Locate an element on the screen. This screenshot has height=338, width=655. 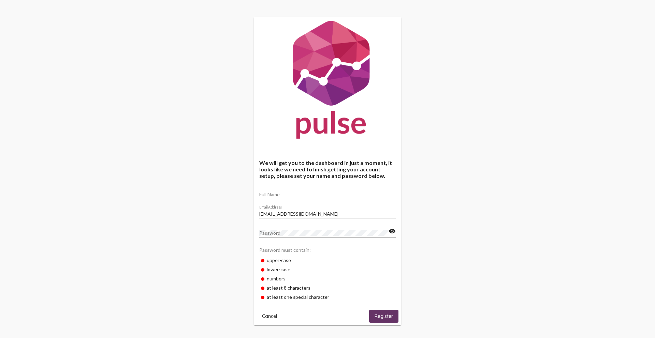
img: Pulse For Good Logo is located at coordinates (327, 81).